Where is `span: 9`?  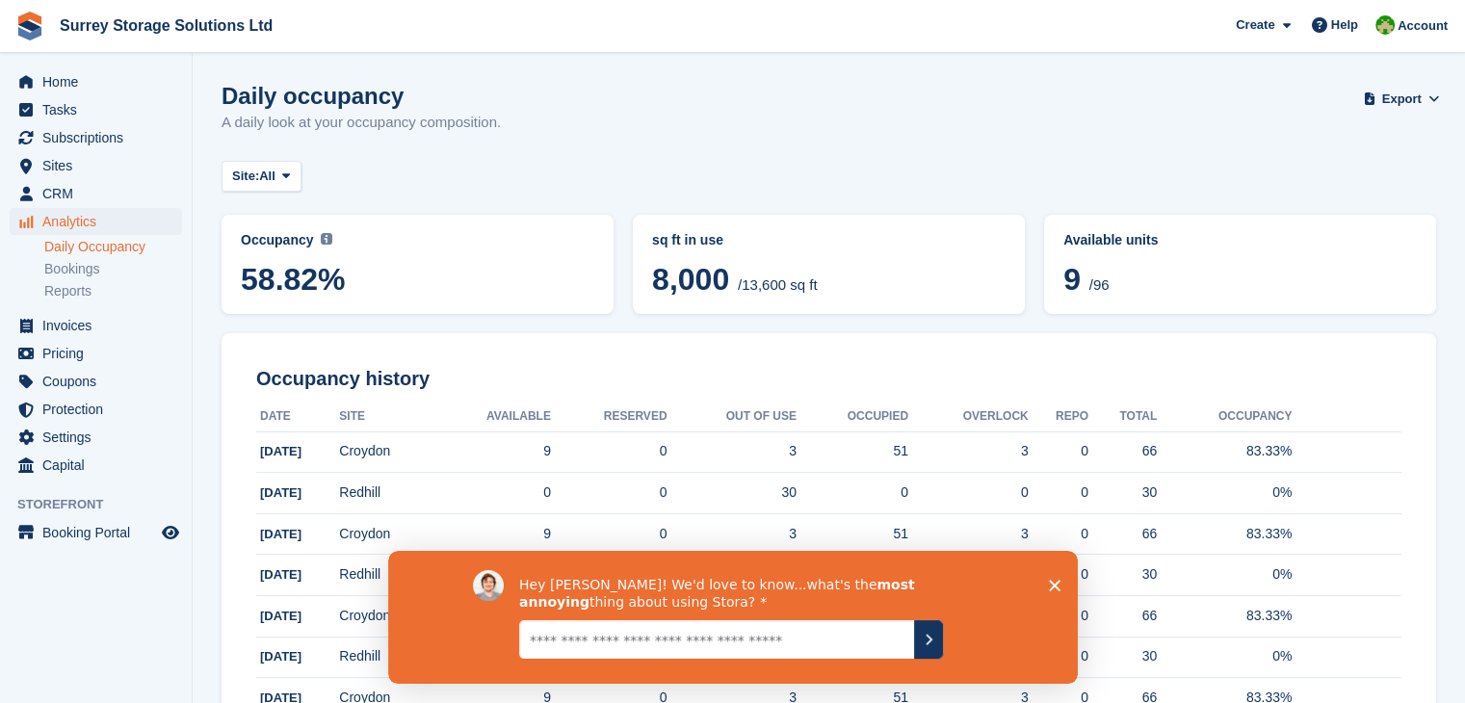 span: 9 is located at coordinates (1072, 279).